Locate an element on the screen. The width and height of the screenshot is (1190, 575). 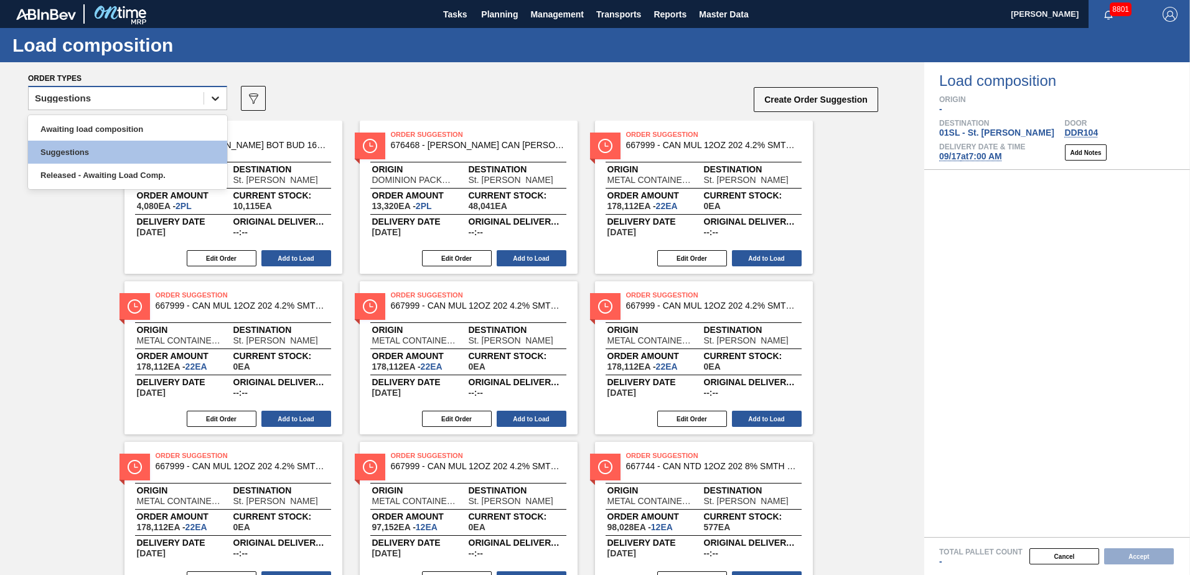
span: statusOrder Suggestion667999 - CAN MUL 12OZ 202 4.2% SMTH 0220 SLEEK BEOriginMETAL CONTAINER CORP... is located at coordinates (469, 358).